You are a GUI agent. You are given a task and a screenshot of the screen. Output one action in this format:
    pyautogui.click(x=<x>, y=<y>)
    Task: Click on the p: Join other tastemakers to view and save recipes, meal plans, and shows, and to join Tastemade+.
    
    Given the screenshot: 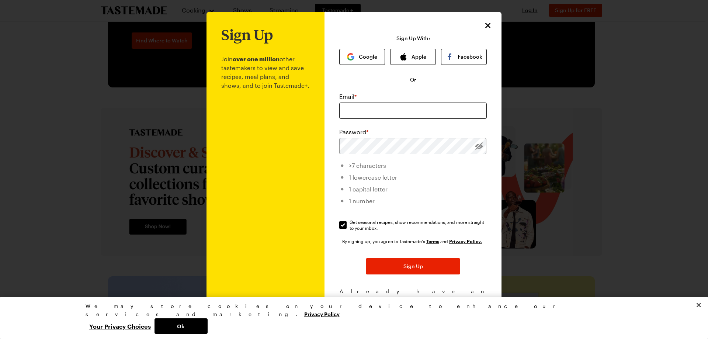 What is the action you would take?
    pyautogui.click(x=265, y=180)
    